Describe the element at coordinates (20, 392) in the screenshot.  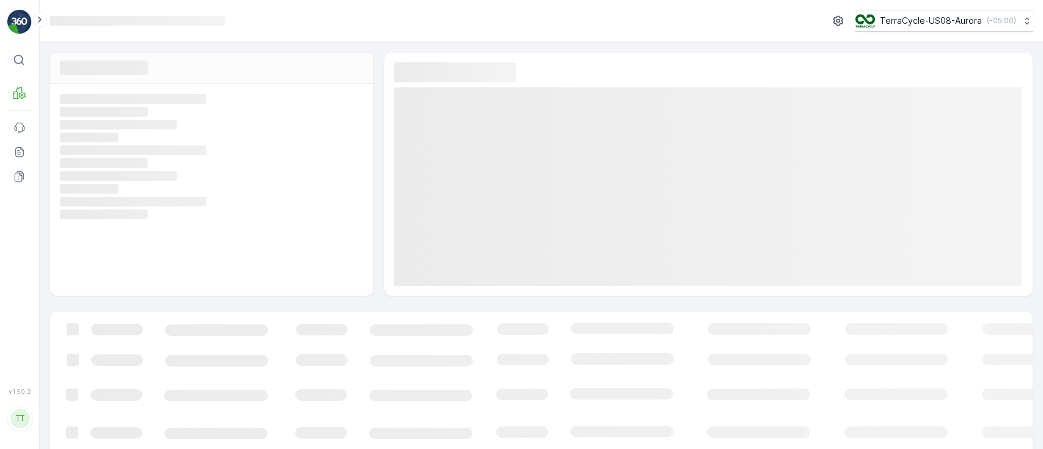
I see `span: v 1.50.2` at that location.